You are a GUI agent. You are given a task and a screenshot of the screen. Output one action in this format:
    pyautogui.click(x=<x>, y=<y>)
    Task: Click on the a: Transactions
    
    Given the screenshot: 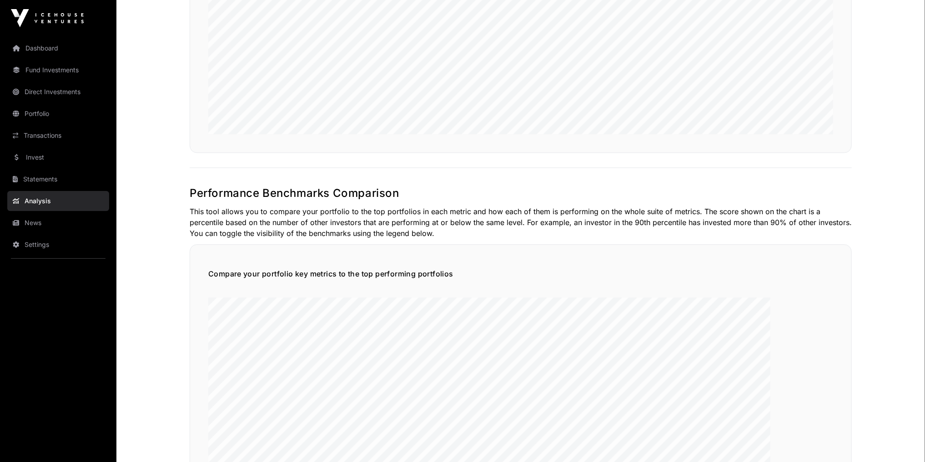 What is the action you would take?
    pyautogui.click(x=58, y=135)
    